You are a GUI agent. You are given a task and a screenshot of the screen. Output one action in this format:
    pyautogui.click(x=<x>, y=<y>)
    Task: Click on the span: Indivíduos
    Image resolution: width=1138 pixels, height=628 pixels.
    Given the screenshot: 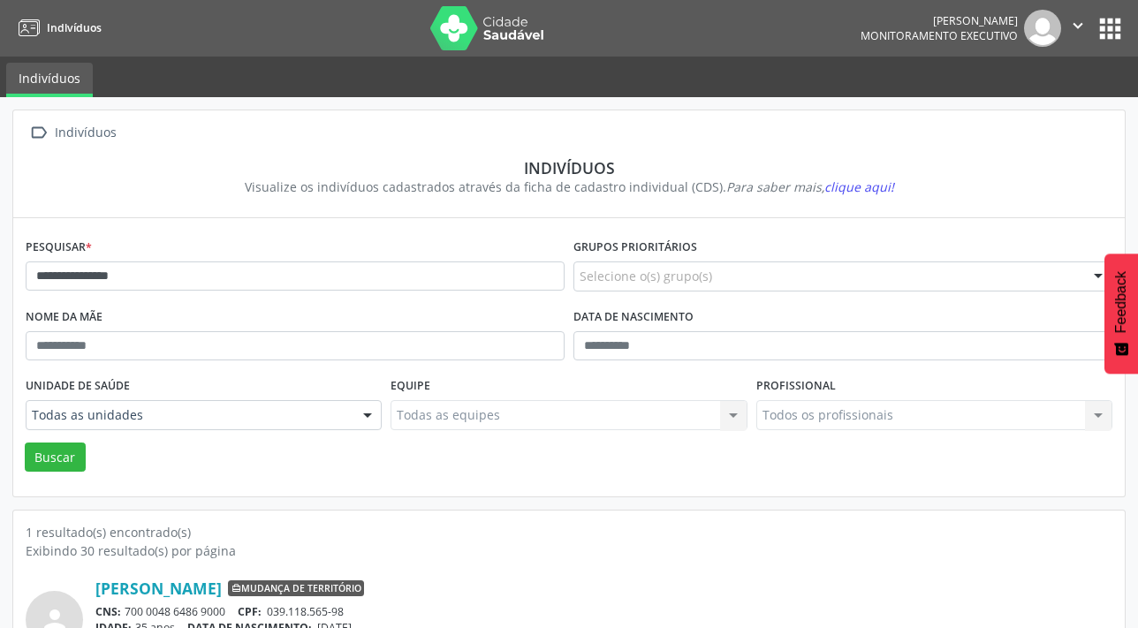 What is the action you would take?
    pyautogui.click(x=74, y=27)
    